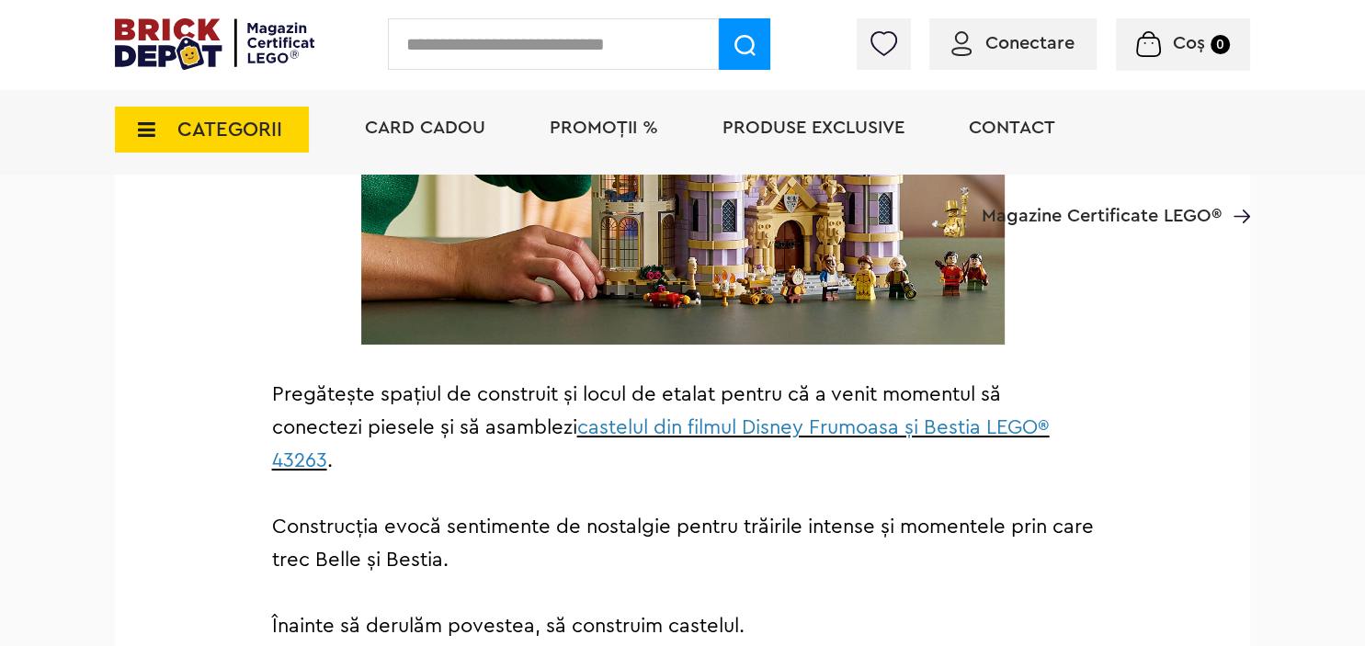  Describe the element at coordinates (230, 130) in the screenshot. I see `span: CATEGORII` at that location.